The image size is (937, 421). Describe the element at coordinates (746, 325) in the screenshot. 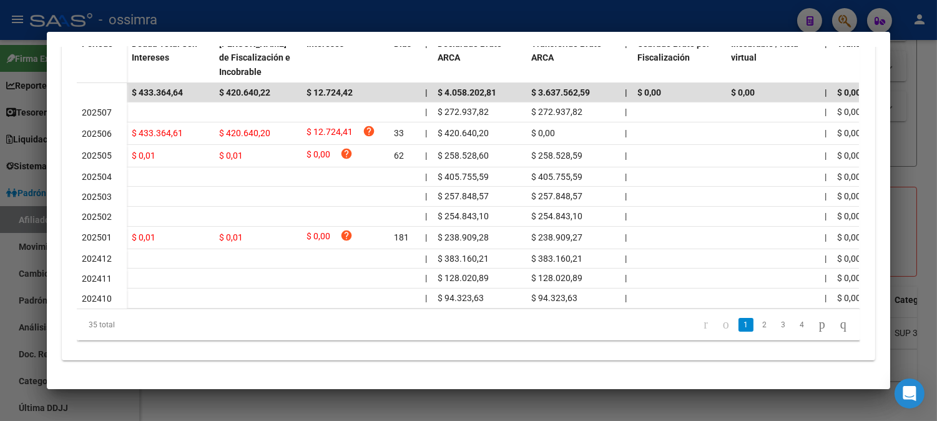

I see `li: page 1` at that location.